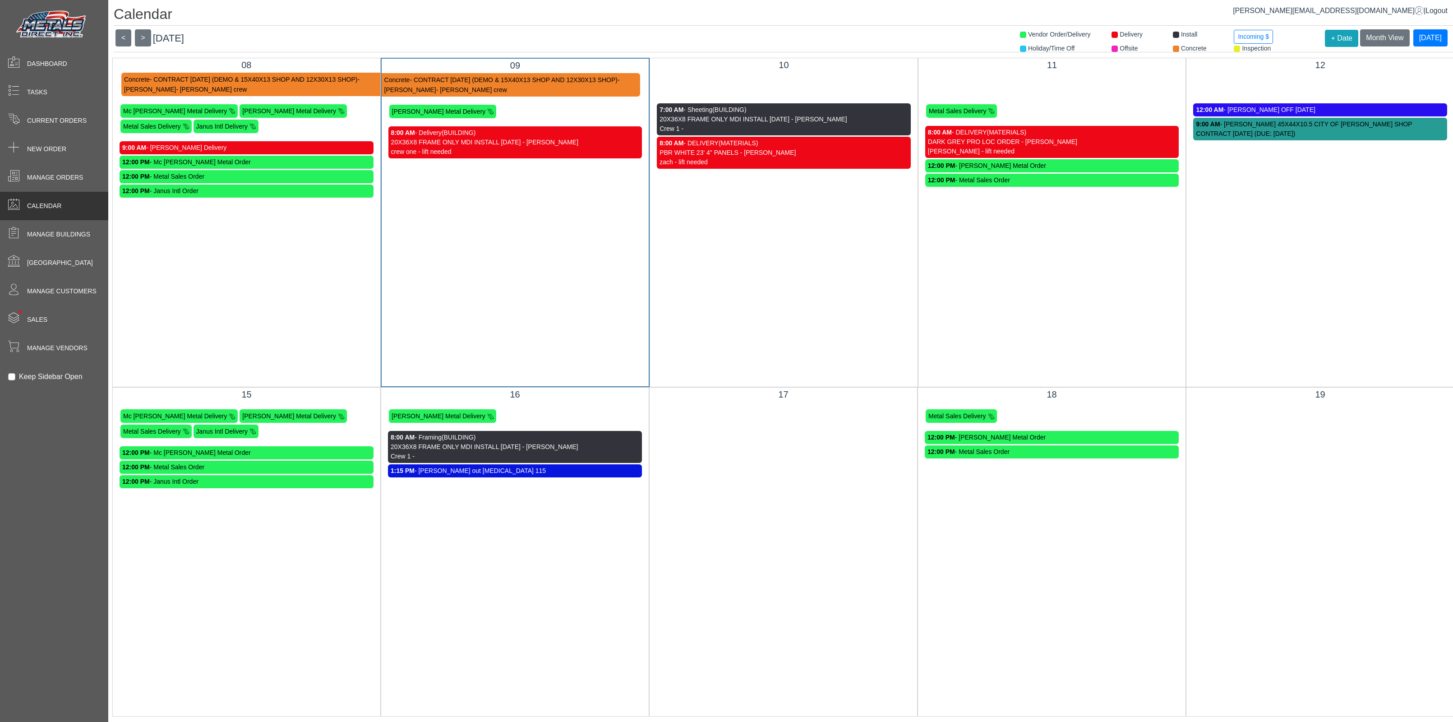  I want to click on div: 12, so click(1320, 65).